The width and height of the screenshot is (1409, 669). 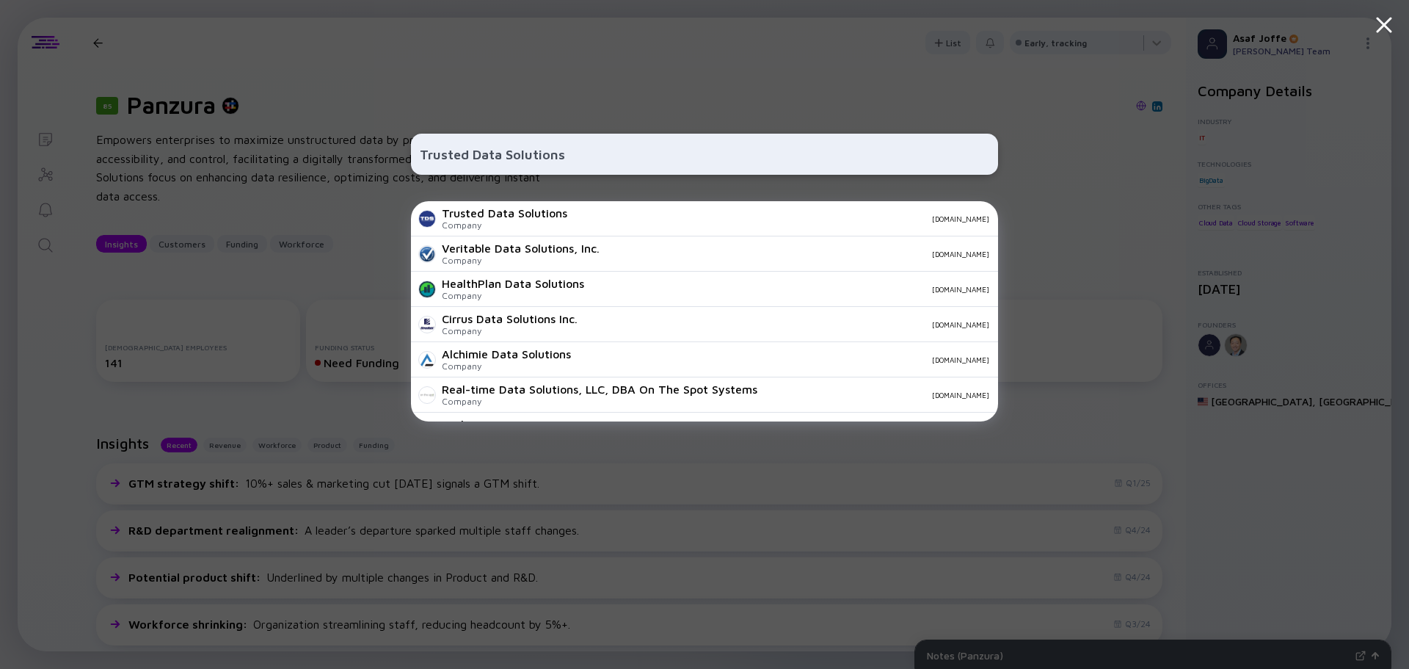 I want to click on div: Trusted Data Solutions, so click(x=504, y=213).